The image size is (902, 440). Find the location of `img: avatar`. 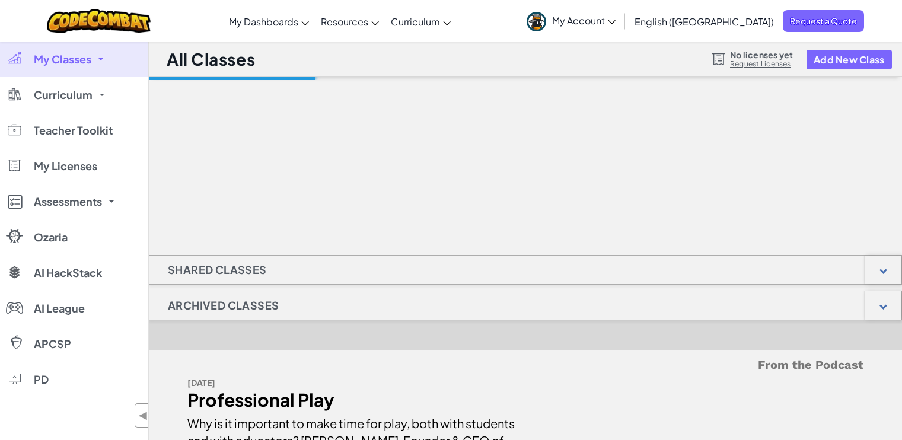

img: avatar is located at coordinates (536, 21).